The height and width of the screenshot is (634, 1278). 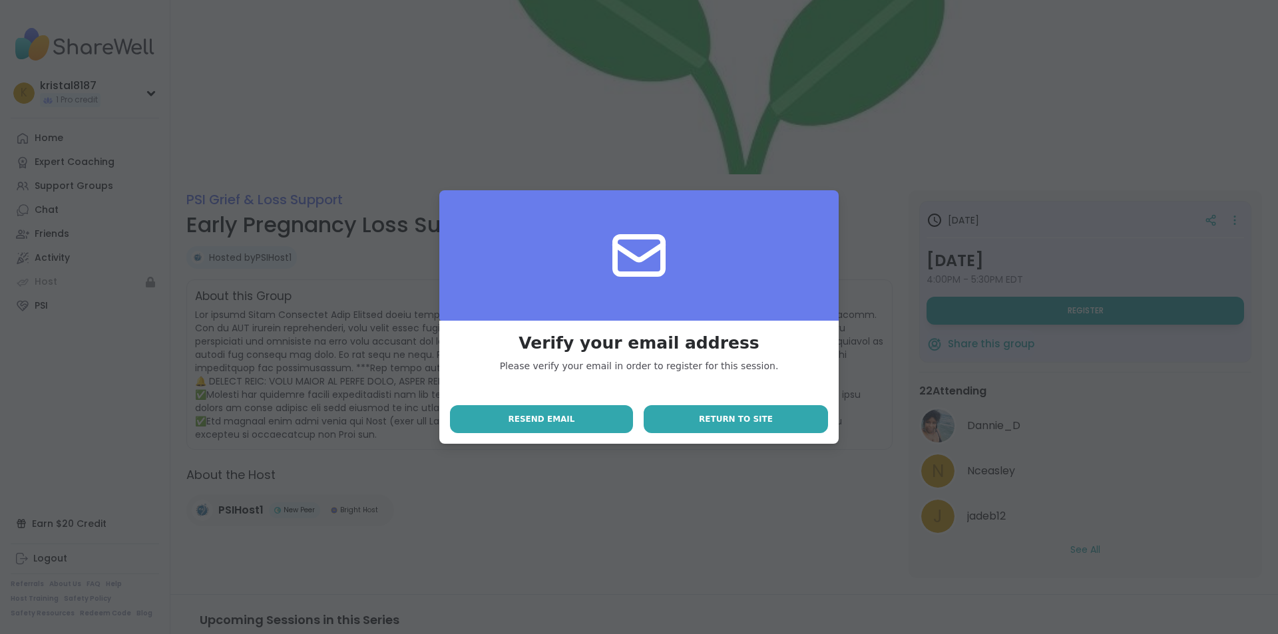 What do you see at coordinates (541, 419) in the screenshot?
I see `span: Resend email` at bounding box center [541, 419].